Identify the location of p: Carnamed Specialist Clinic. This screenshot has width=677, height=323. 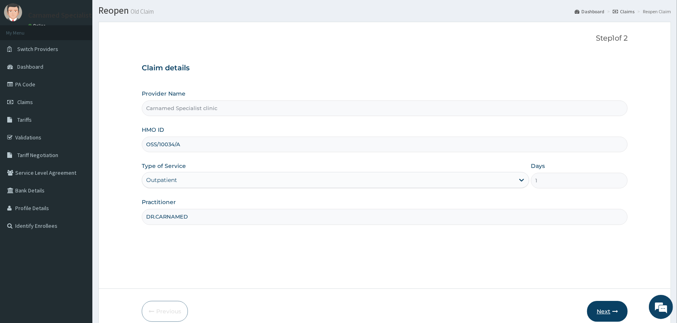
(69, 15).